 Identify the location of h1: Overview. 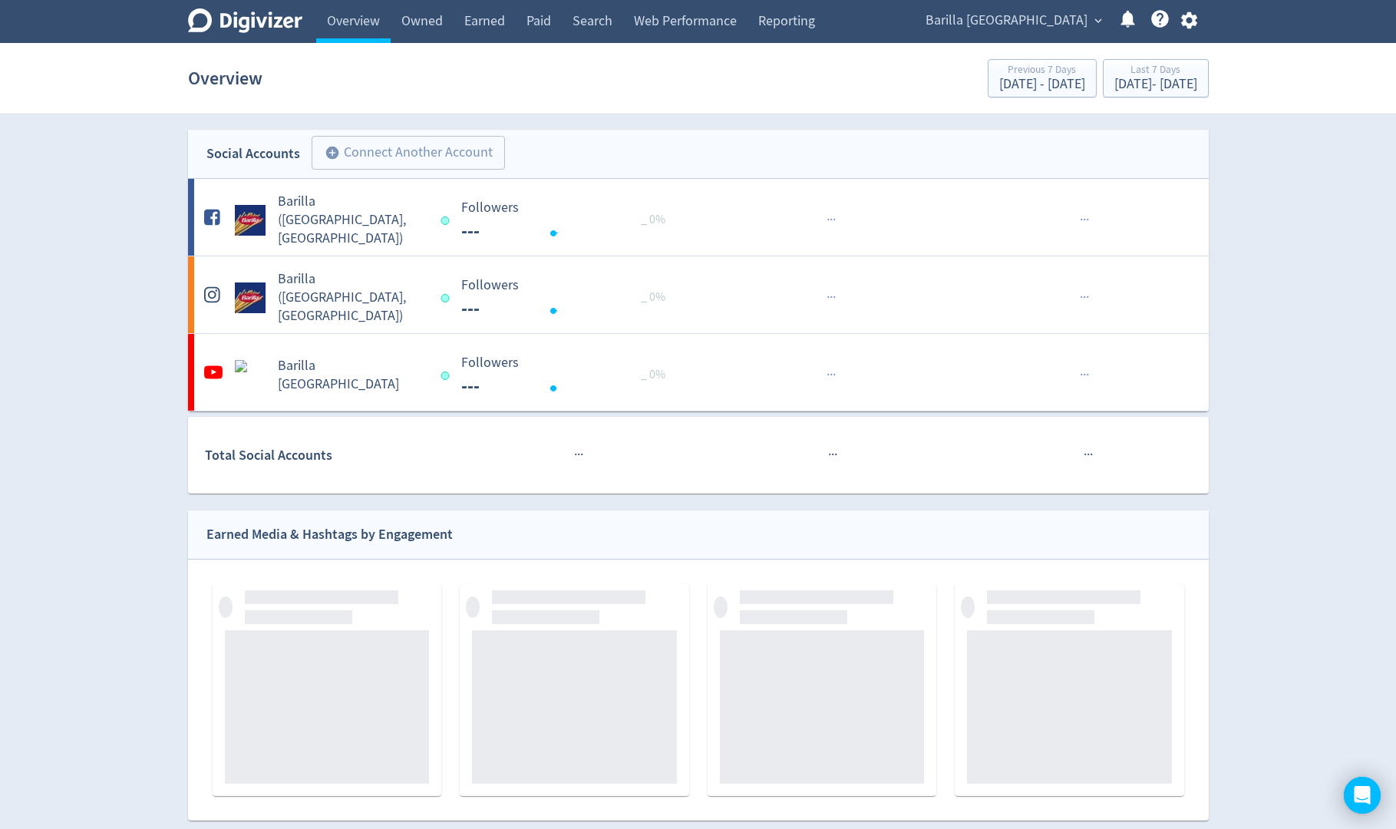
(225, 78).